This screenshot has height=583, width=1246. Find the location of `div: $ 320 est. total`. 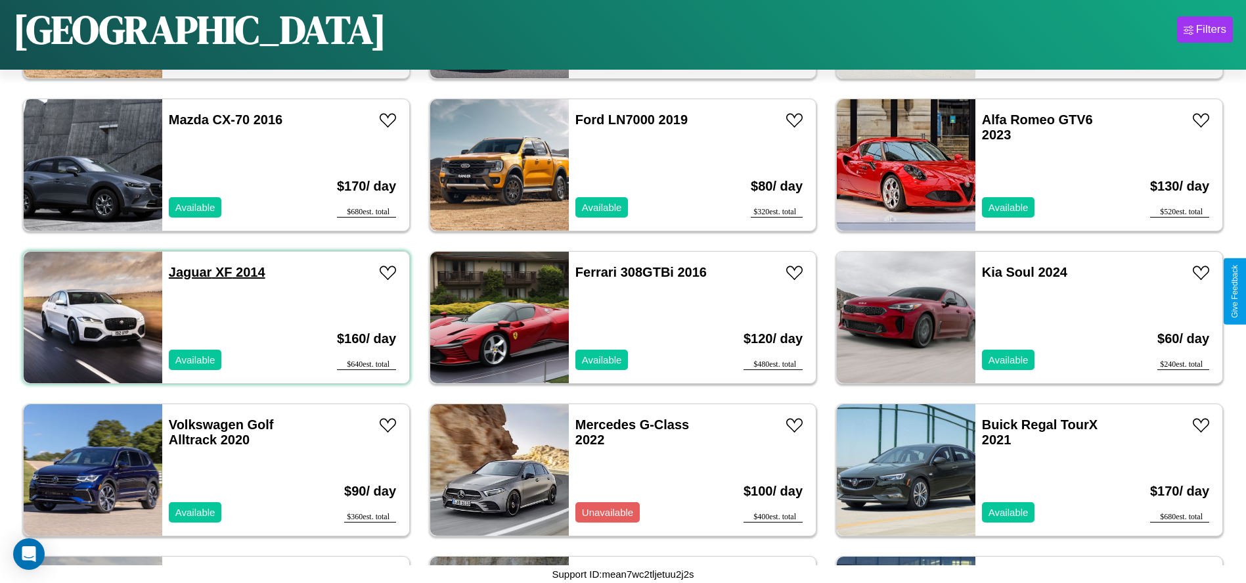

div: $ 320 est. total is located at coordinates (777, 212).